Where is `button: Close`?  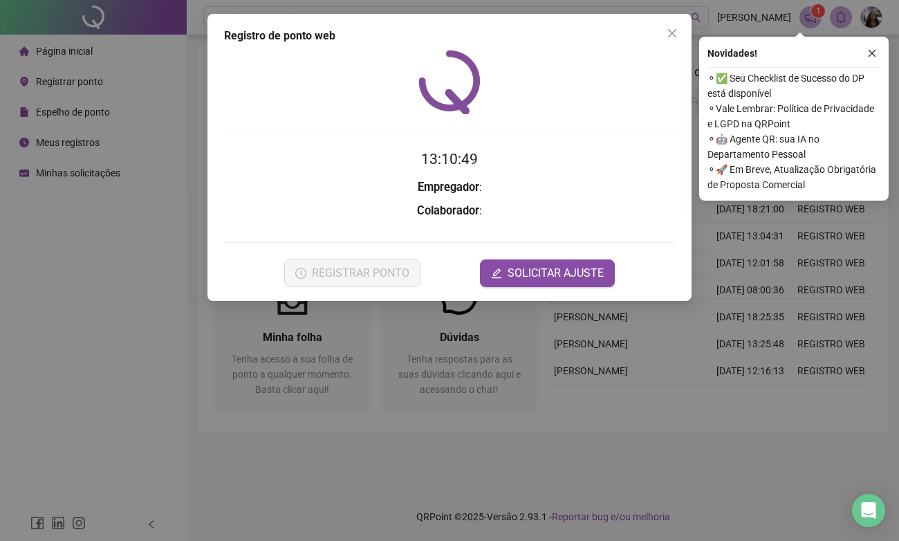
button: Close is located at coordinates (672, 33).